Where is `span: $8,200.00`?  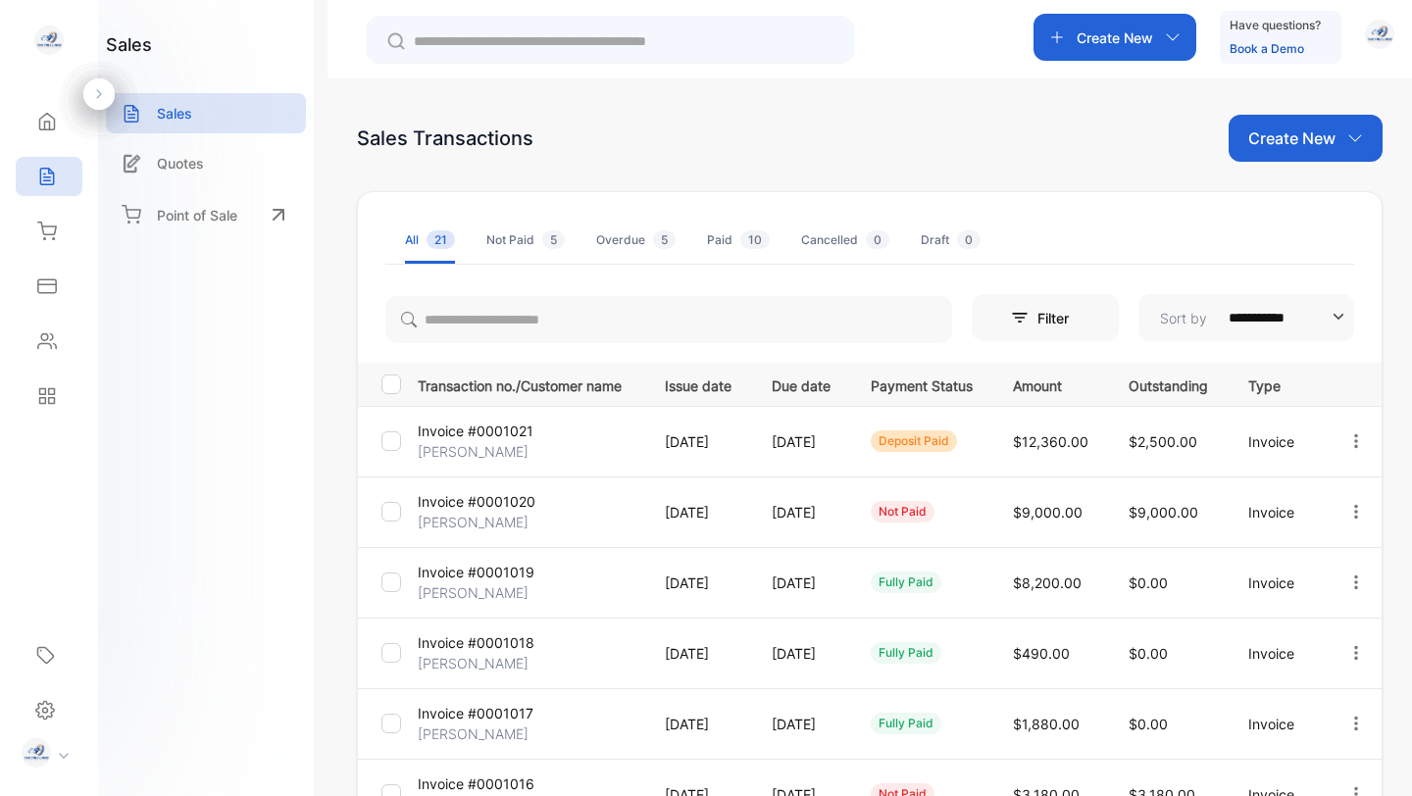
span: $8,200.00 is located at coordinates (1047, 582).